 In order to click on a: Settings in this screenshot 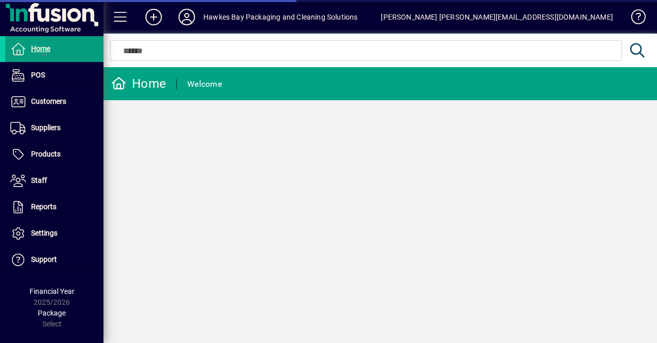, I will do `click(54, 234)`.